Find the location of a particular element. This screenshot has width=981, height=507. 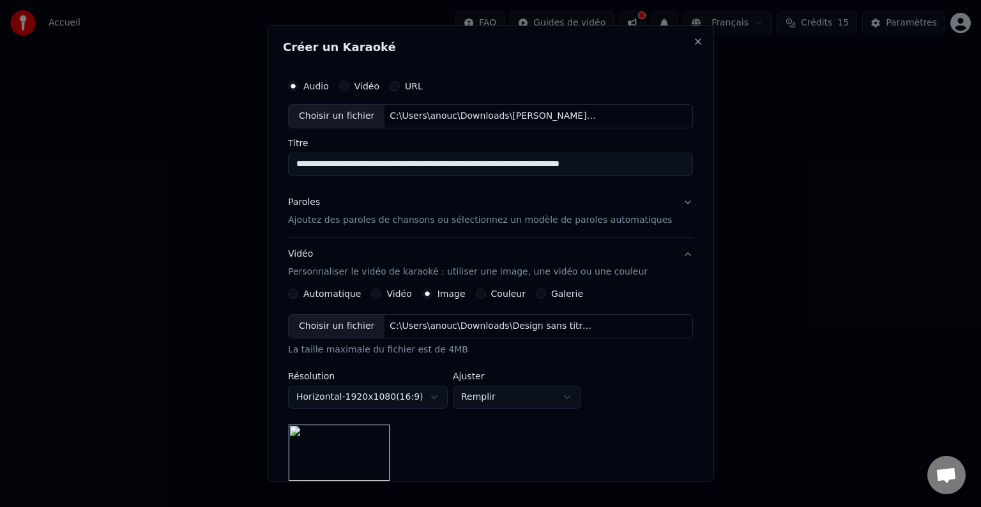

button: ParolesAjoutez des paroles de chansons ou sélectionnez un modèle de paroles automatiques is located at coordinates (491, 211).